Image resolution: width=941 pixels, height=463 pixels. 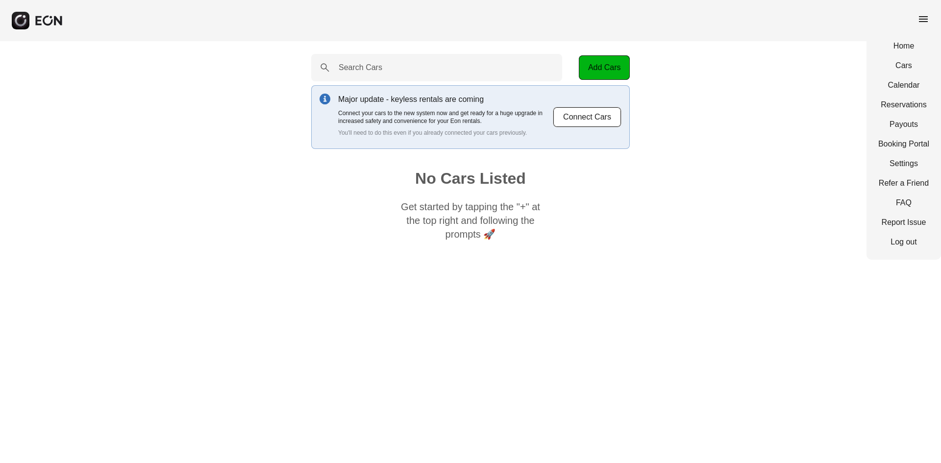 I want to click on a: Settings, so click(x=904, y=164).